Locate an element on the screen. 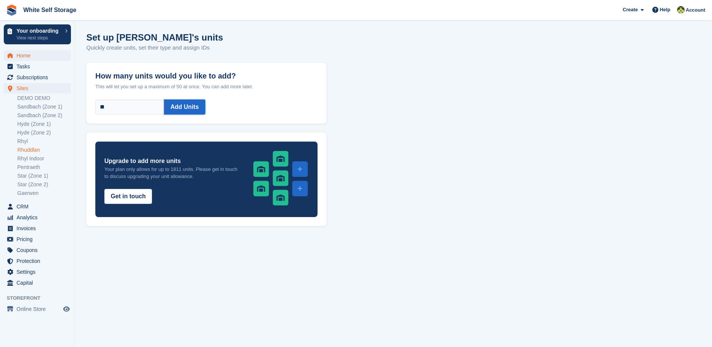 This screenshot has width=712, height=347. a: DEMO DEMO is located at coordinates (44, 98).